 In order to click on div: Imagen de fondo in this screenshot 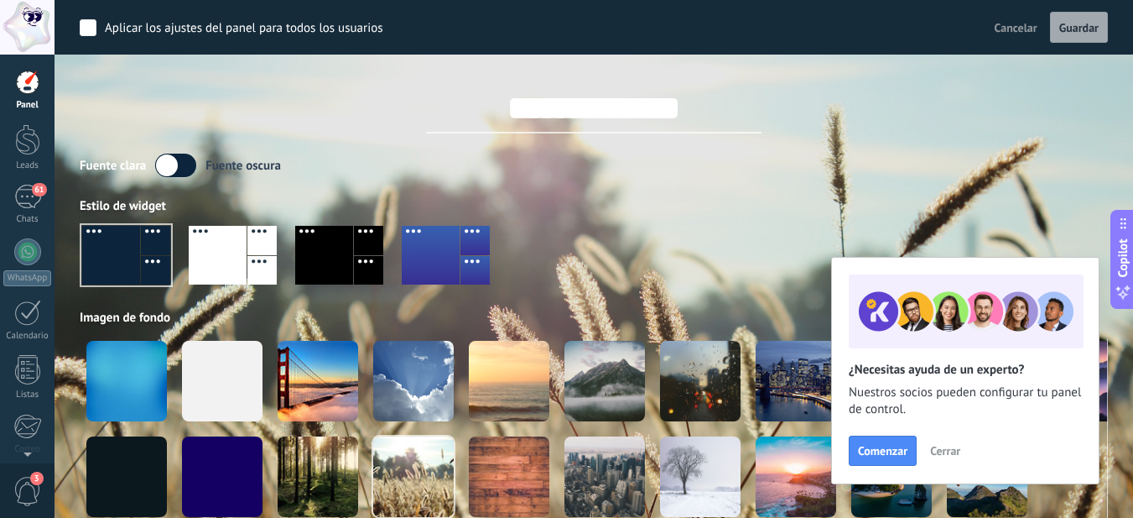, I will do `click(594, 317)`.